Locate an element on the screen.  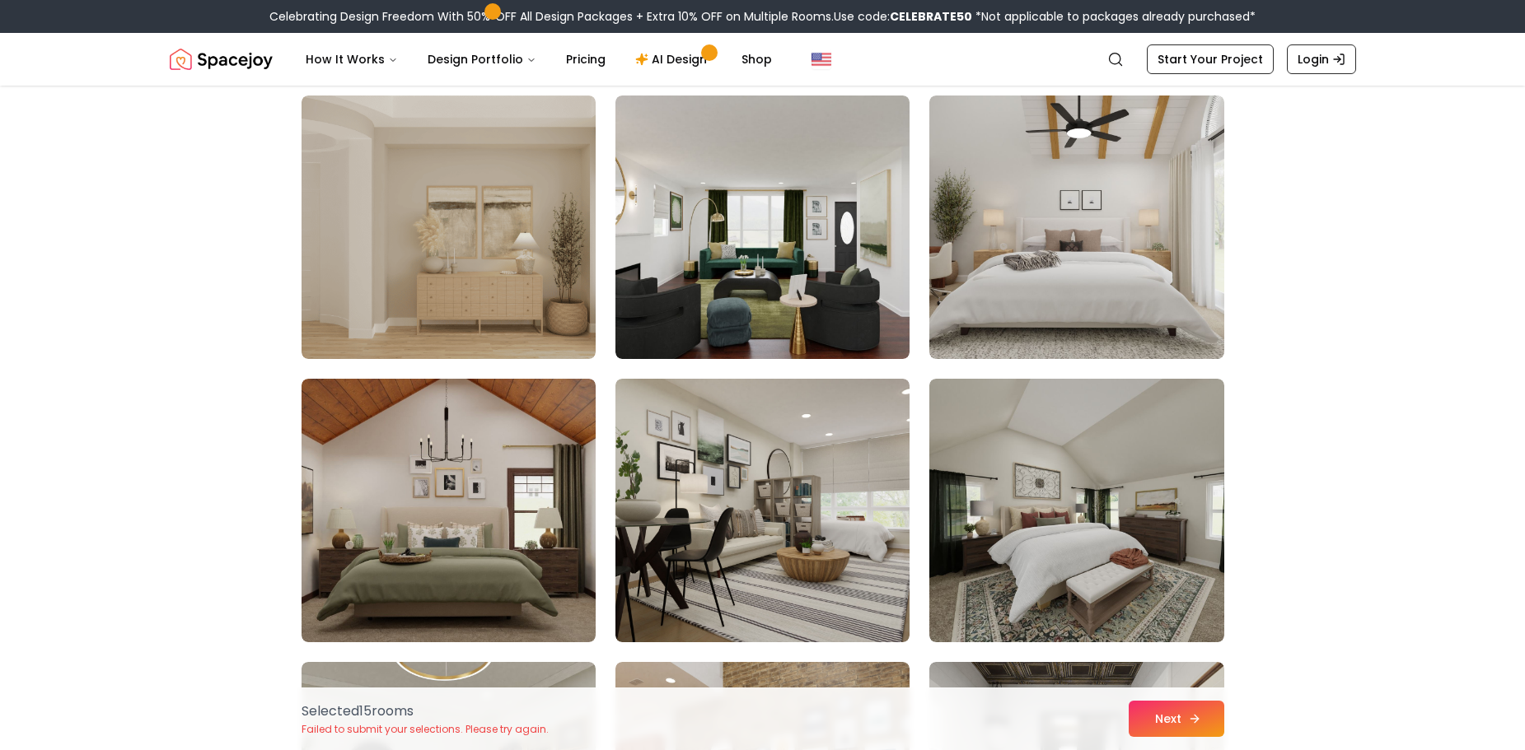
a: Login is located at coordinates (1321, 59).